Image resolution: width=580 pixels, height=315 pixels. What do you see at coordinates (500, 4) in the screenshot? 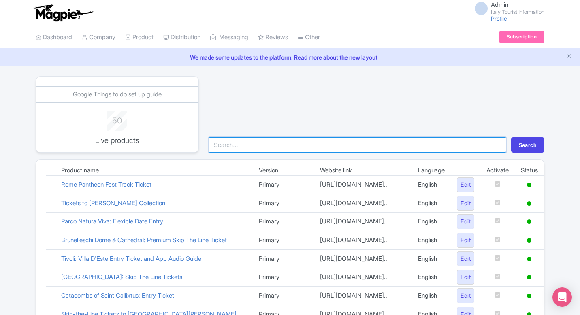
I see `span: Admin` at bounding box center [500, 4].